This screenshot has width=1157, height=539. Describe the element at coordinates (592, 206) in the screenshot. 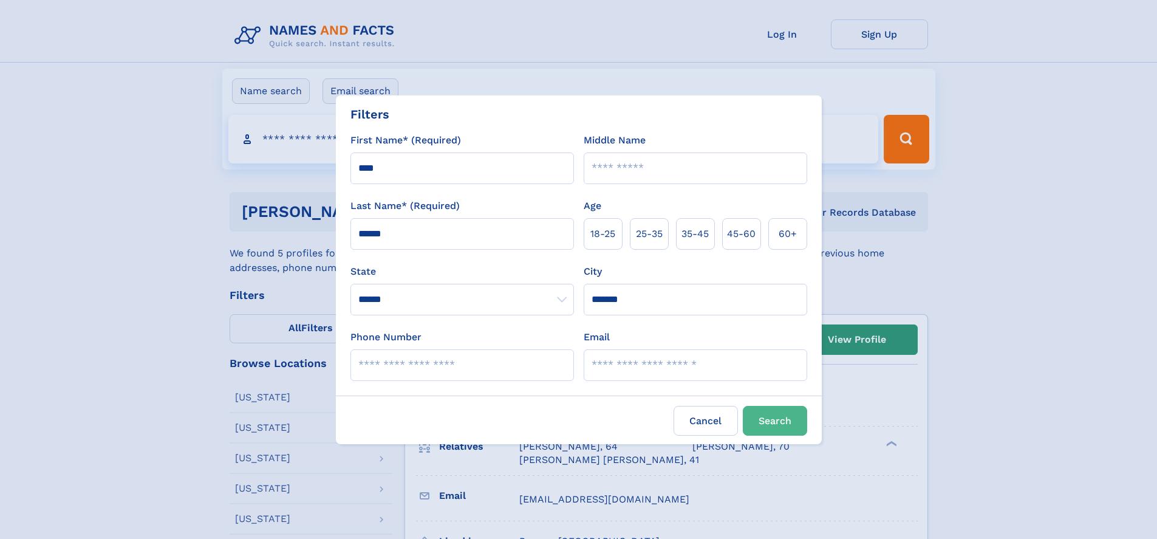

I see `label: Age` at that location.